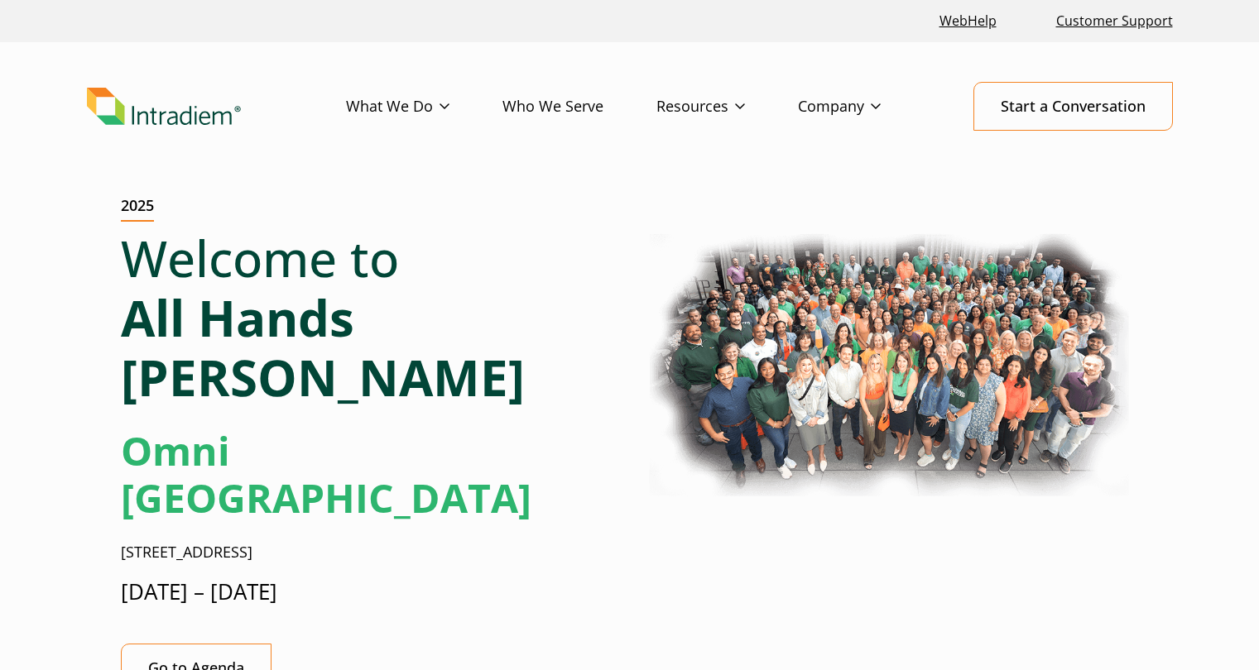  I want to click on a: Start a Conversation, so click(1073, 106).